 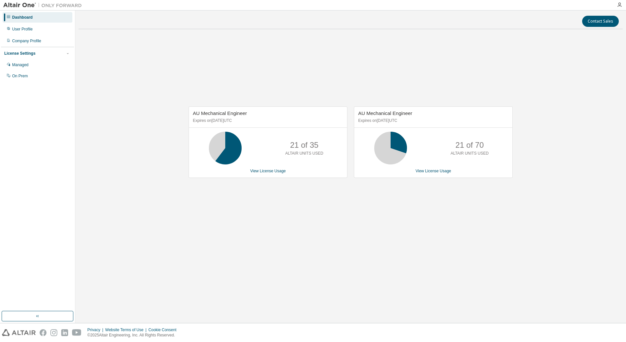 I want to click on div: Company Profile, so click(x=27, y=41).